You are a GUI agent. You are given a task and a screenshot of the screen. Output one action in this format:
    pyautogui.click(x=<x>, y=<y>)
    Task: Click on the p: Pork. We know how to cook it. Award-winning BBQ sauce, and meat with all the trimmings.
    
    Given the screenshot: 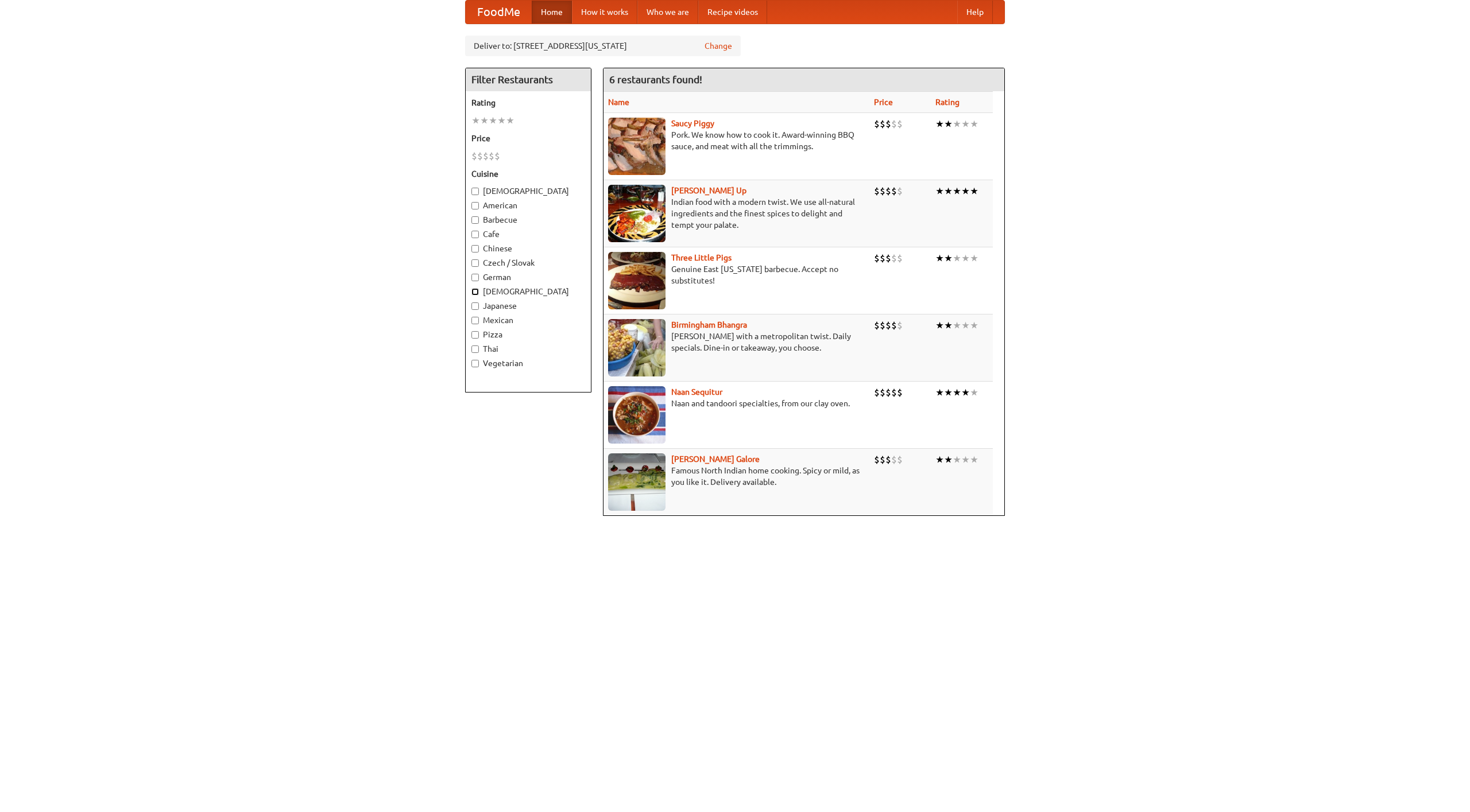 What is the action you would take?
    pyautogui.click(x=736, y=141)
    